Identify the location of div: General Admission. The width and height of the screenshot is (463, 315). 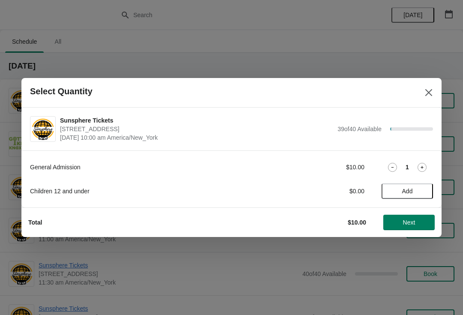
(149, 167).